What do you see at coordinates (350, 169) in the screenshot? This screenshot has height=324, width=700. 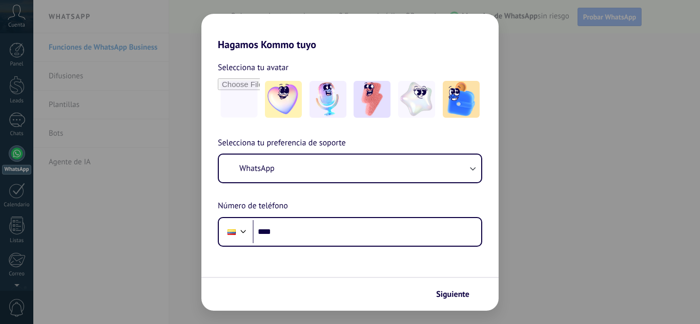 I see `button: WhatsApp` at bounding box center [350, 169].